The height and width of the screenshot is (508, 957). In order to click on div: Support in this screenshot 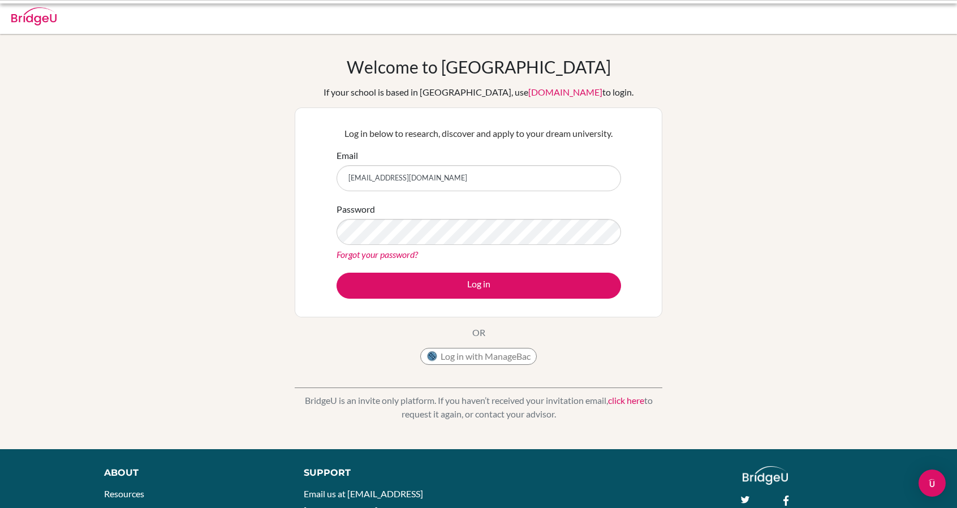, I will do `click(385, 473)`.